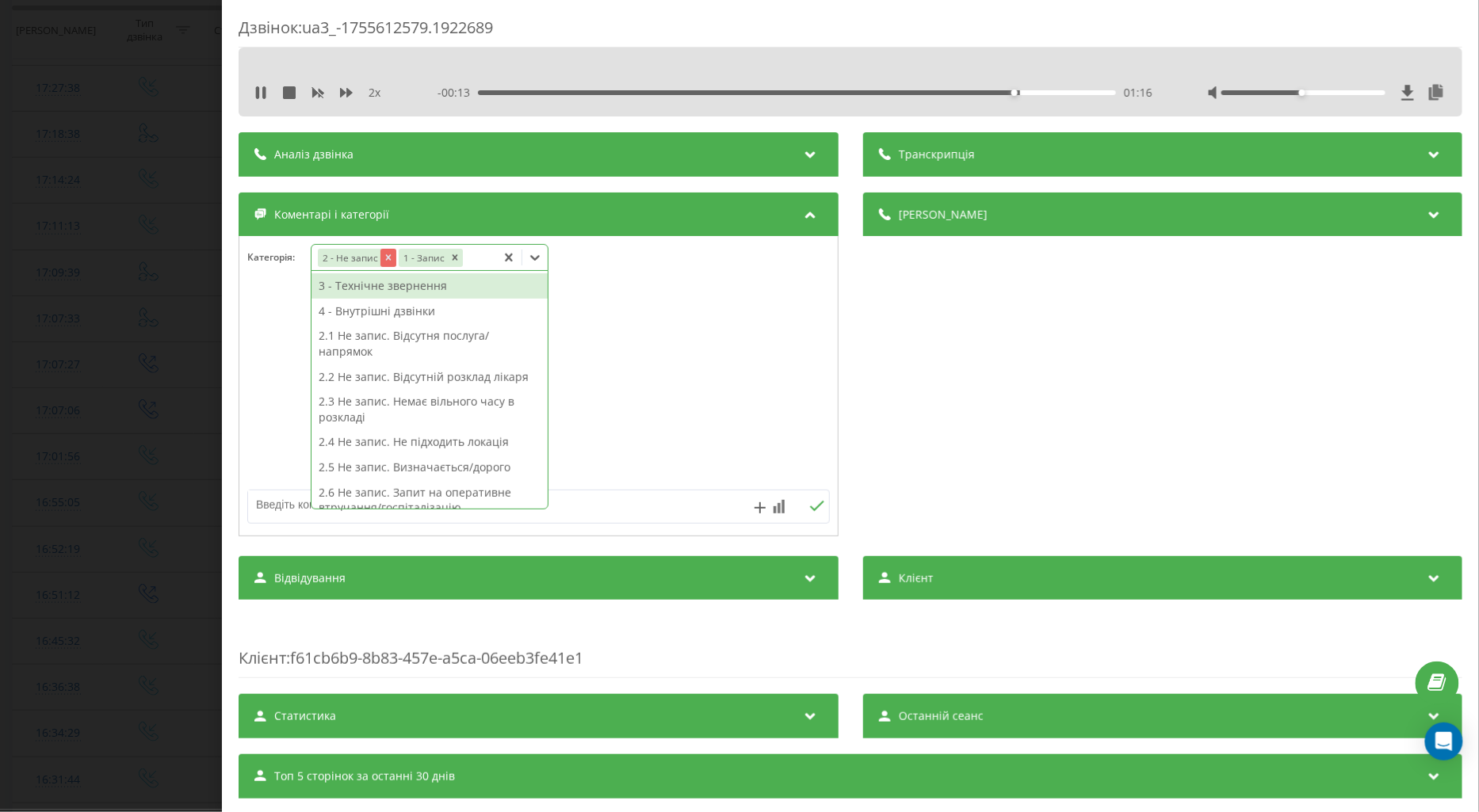  What do you see at coordinates (430, 343) in the screenshot?
I see `div: 2.1 Не запис. Відсутня послуга/напрямок` at bounding box center [430, 343].